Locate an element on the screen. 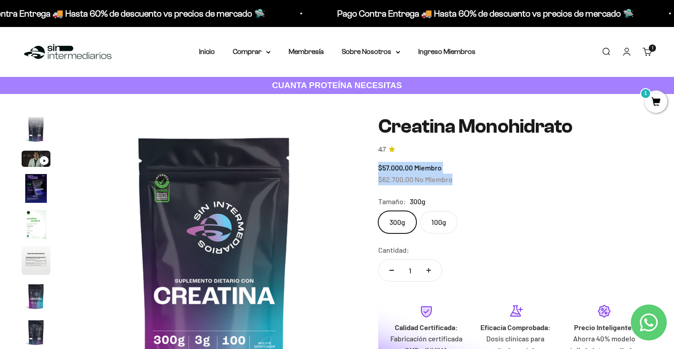 Image resolution: width=674 pixels, height=349 pixels. a: Inicio is located at coordinates (207, 51).